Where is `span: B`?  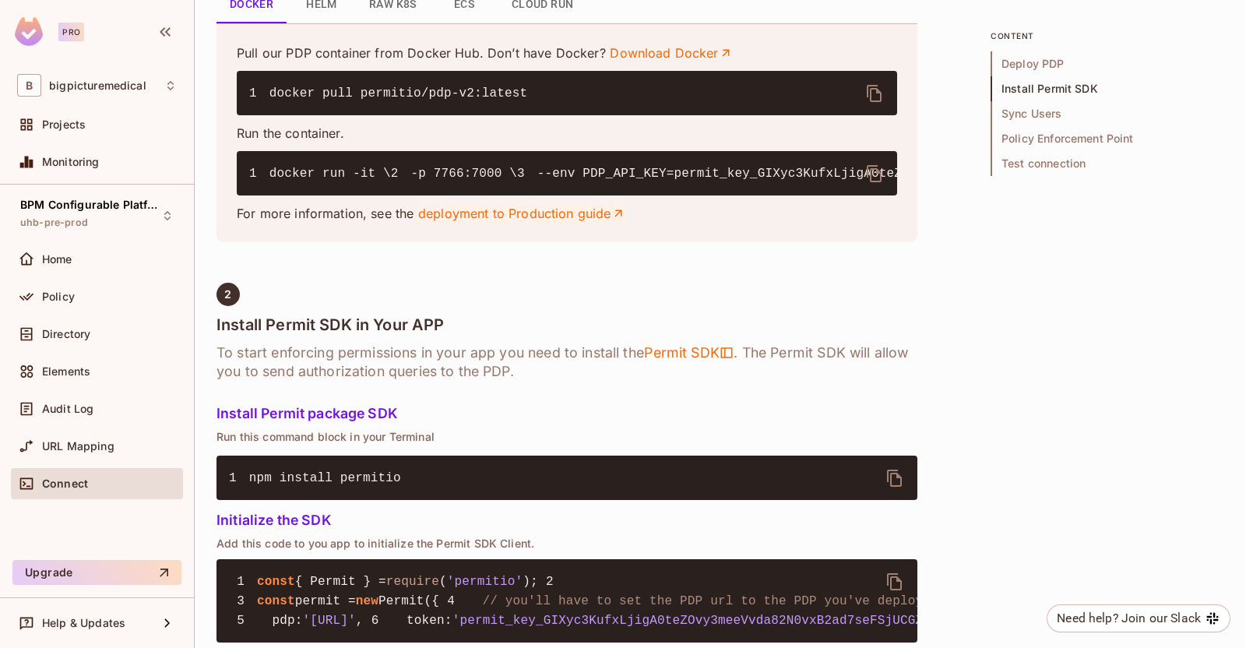 span: B is located at coordinates (29, 85).